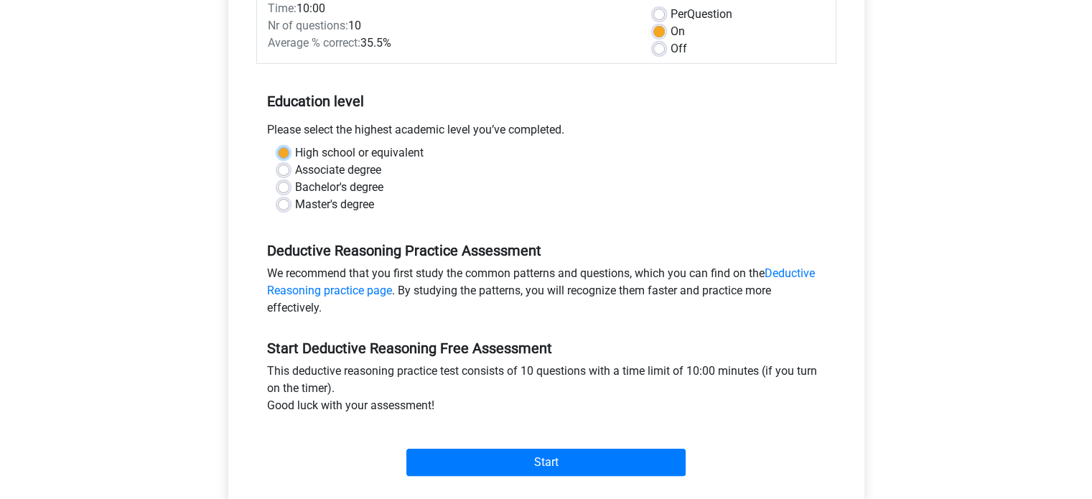  I want to click on span: Average % correct:, so click(314, 42).